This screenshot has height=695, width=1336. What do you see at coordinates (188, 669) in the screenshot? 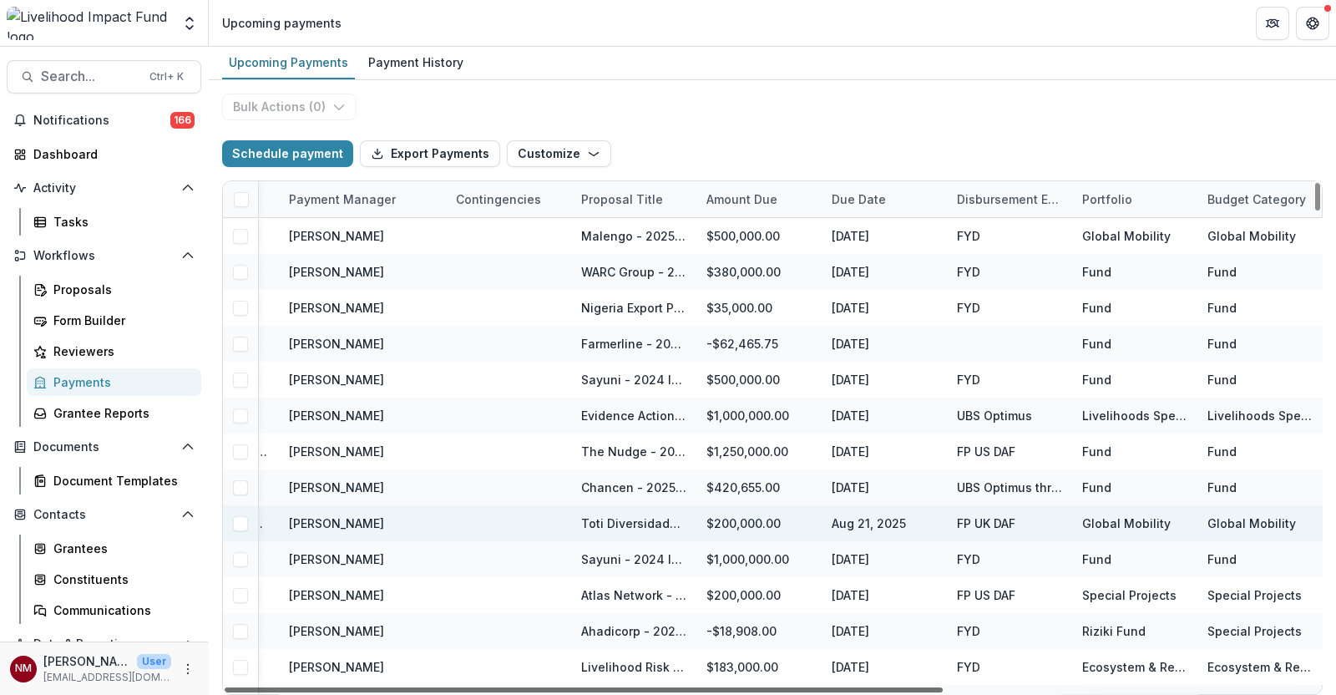
I see `button: More` at bounding box center [188, 669].